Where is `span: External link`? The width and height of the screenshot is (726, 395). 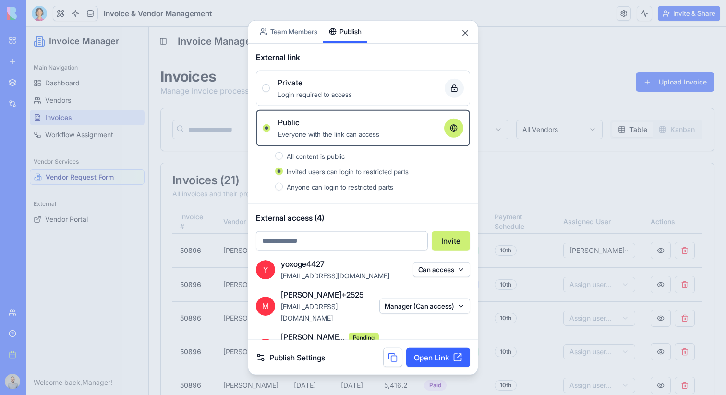
span: External link is located at coordinates (278, 57).